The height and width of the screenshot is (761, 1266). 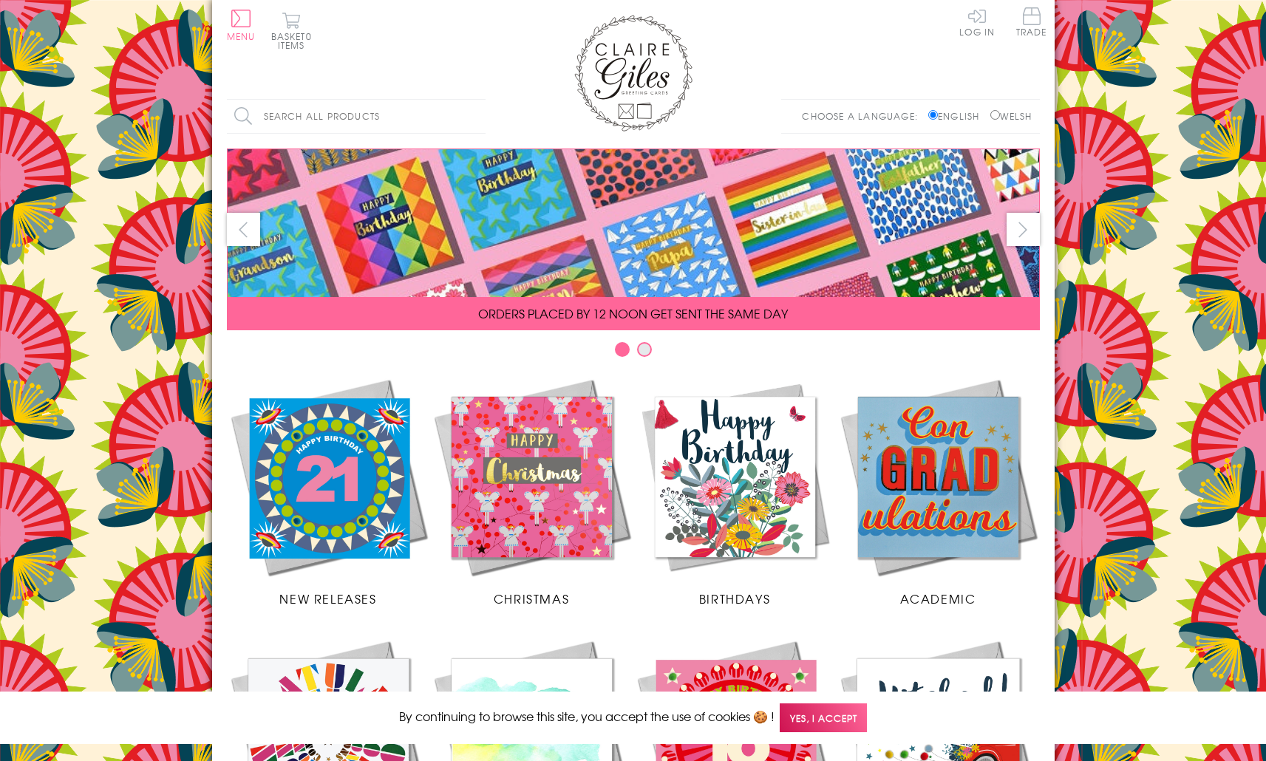 I want to click on span: Christmas, so click(x=531, y=599).